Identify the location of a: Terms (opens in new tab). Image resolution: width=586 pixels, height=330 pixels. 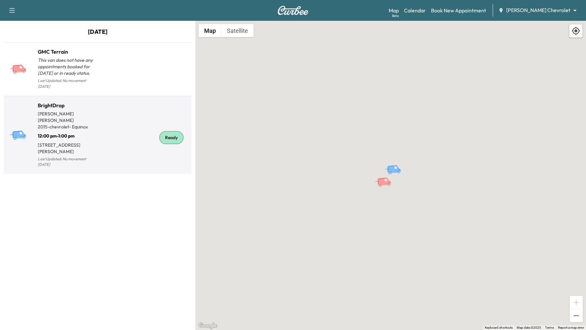
(550, 328).